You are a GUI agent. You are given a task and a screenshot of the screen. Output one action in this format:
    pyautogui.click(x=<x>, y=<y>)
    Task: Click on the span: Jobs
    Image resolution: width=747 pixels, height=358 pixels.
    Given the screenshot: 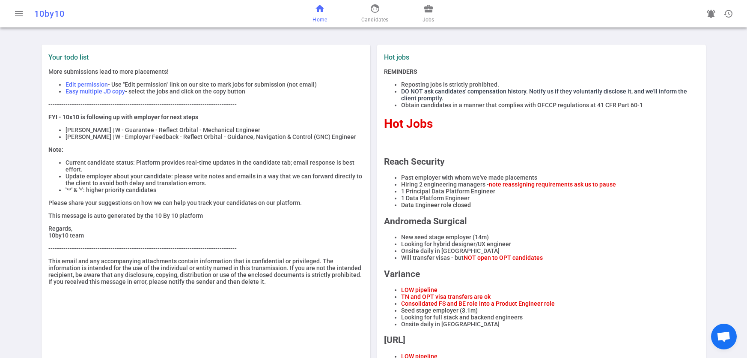 What is the action you would take?
    pyautogui.click(x=428, y=20)
    